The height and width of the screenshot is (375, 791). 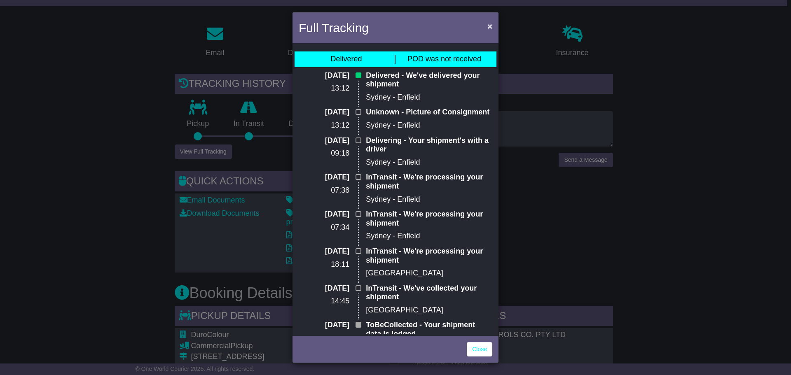 What do you see at coordinates (429, 112) in the screenshot?
I see `p: Unknown - Picture of Consignment` at bounding box center [429, 112].